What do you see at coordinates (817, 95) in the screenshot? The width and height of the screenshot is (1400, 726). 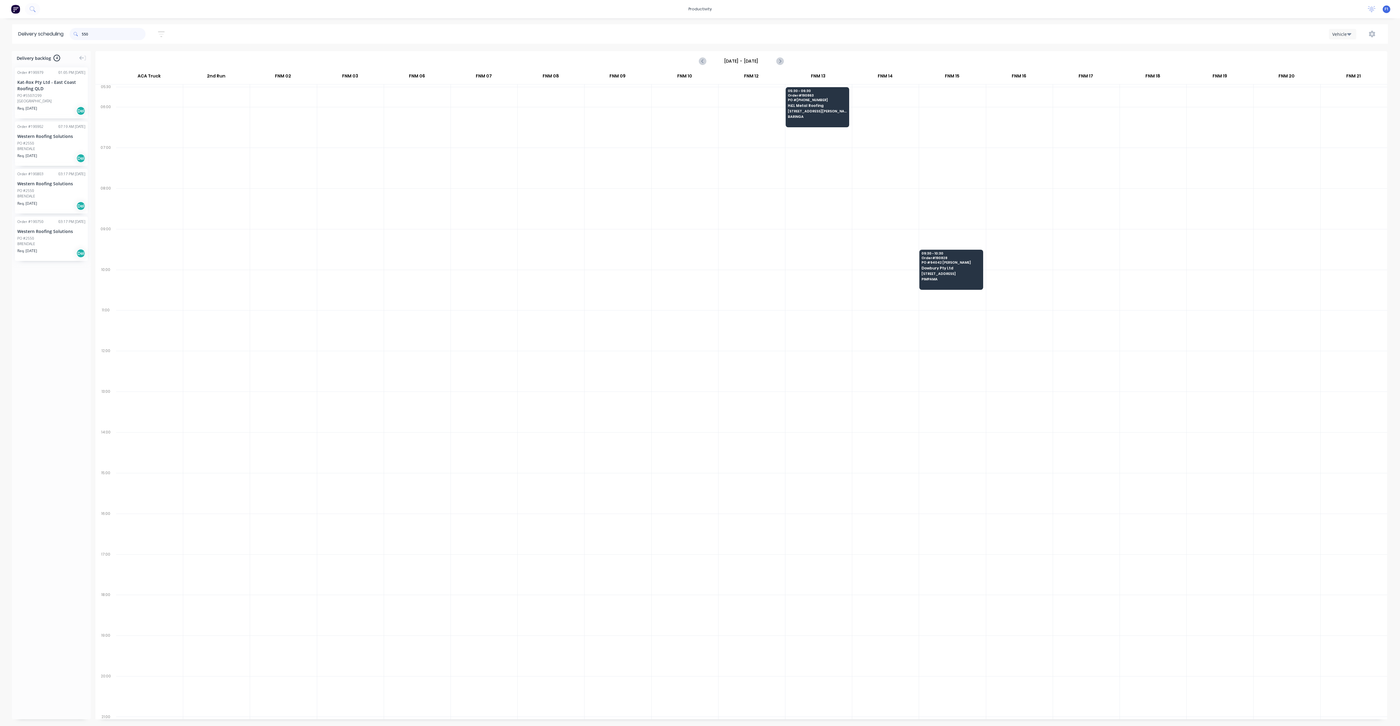 I see `span: Order # 190863` at bounding box center [817, 95].